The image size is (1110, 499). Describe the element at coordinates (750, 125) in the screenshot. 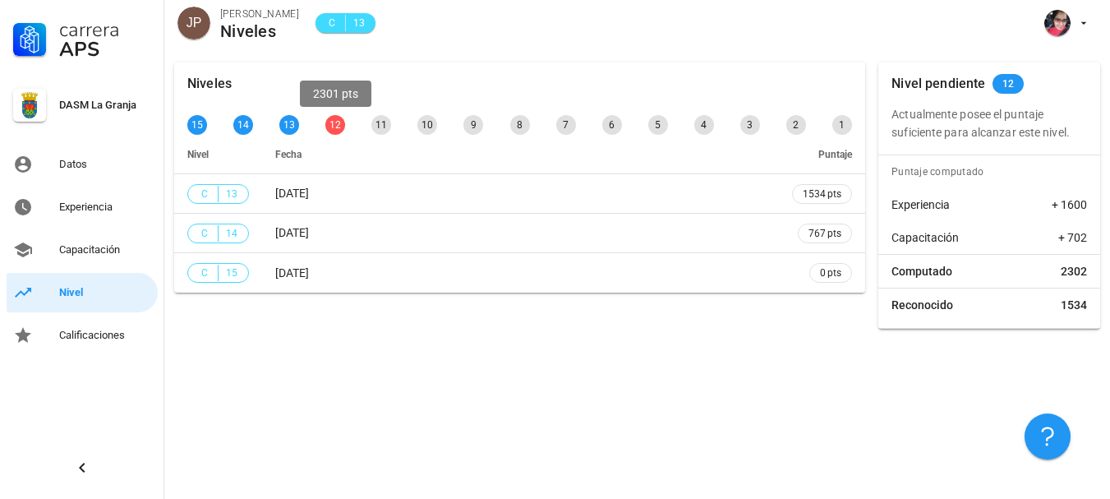

I see `div: 3` at that location.